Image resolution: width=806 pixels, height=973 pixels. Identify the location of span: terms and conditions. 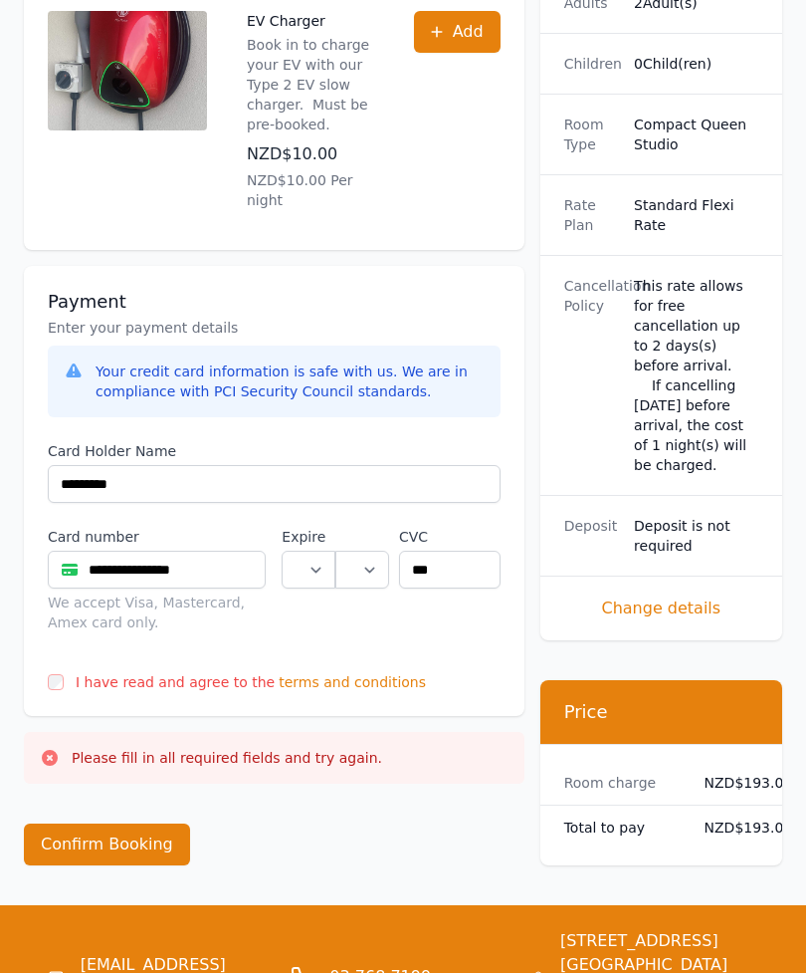
(352, 682).